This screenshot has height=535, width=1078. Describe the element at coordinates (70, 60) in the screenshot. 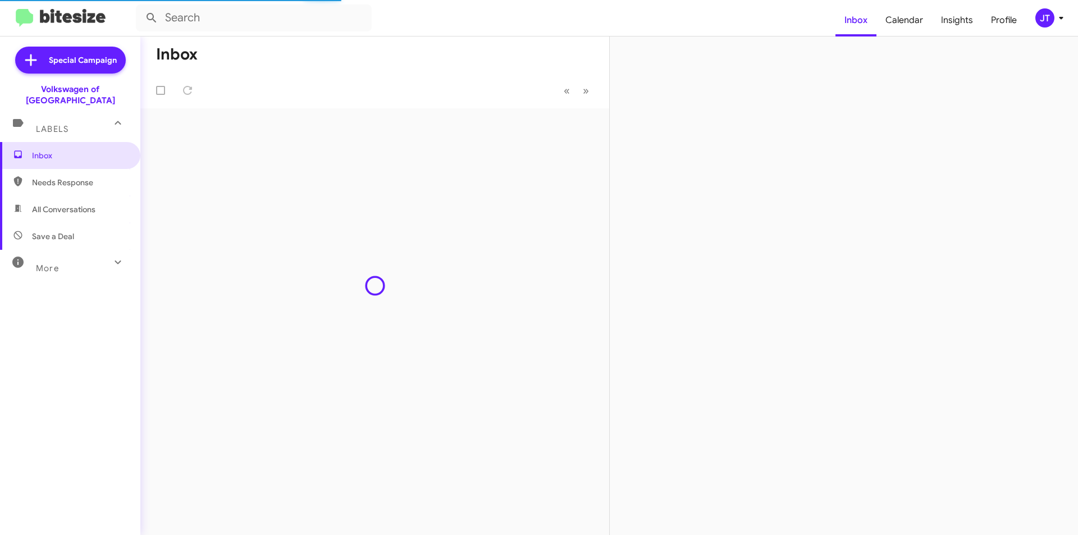

I see `a: Special Campaign` at that location.